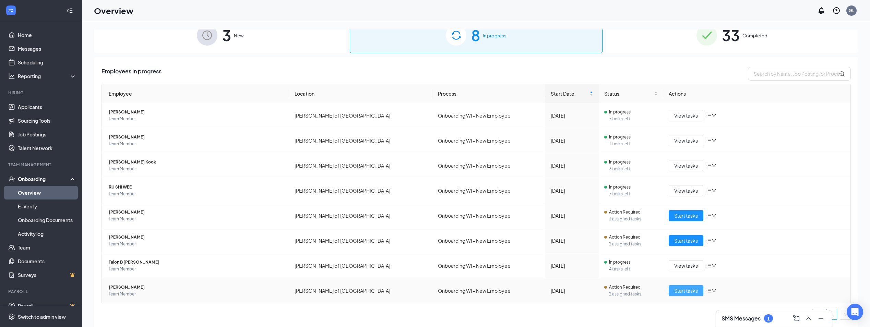 The width and height of the screenshot is (870, 327). What do you see at coordinates (47, 107) in the screenshot?
I see `a: Applicants` at bounding box center [47, 107].